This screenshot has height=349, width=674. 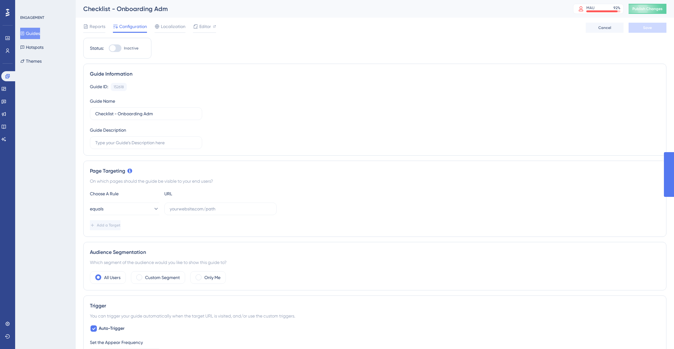 I want to click on div: 152618, so click(x=119, y=87).